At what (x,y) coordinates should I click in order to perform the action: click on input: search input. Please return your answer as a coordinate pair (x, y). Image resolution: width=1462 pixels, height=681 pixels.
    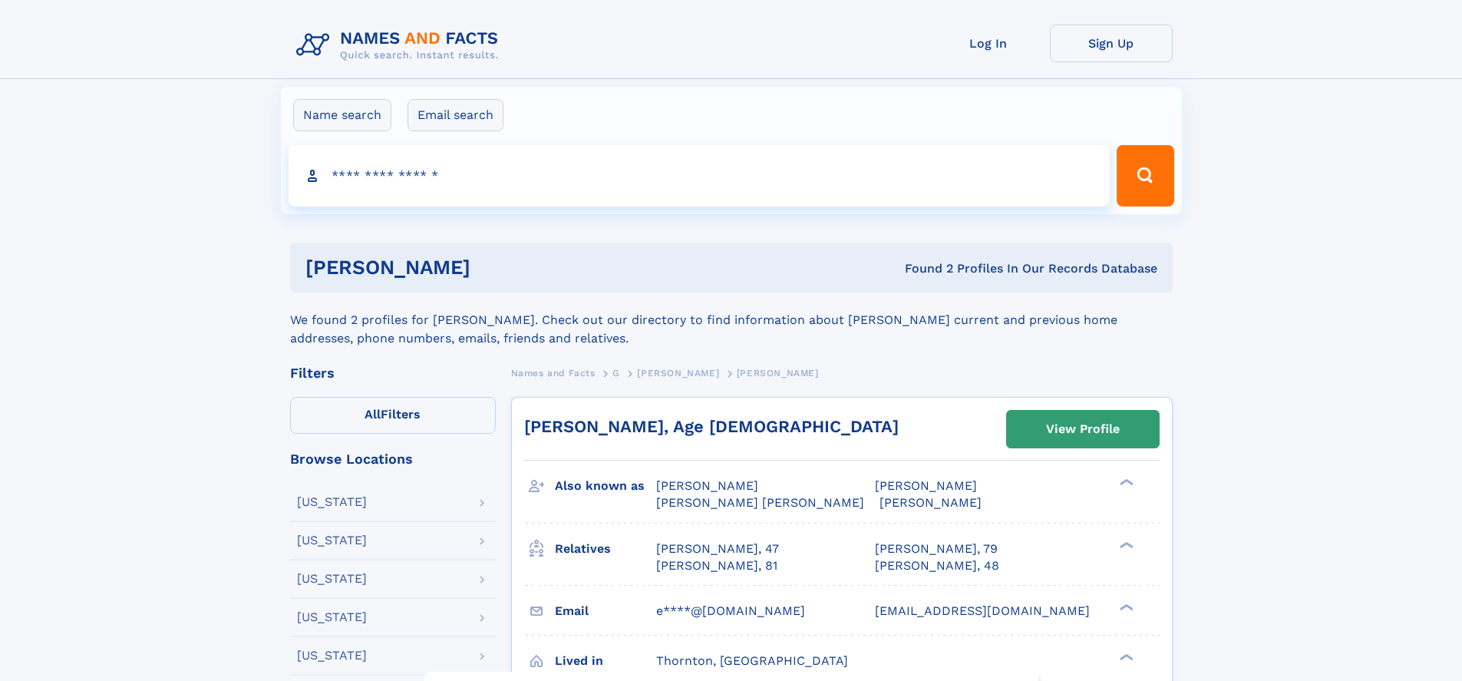
    Looking at the image, I should click on (699, 176).